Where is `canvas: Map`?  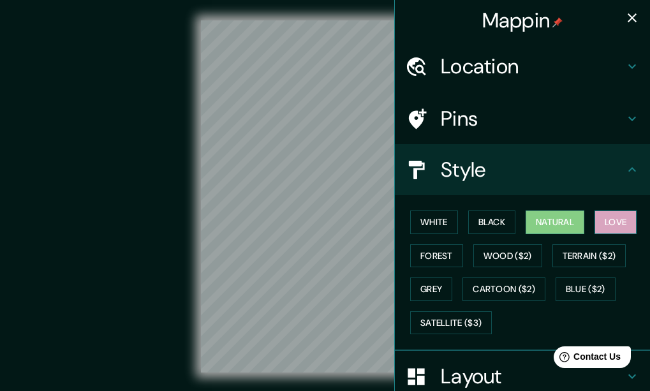 canvas: Map is located at coordinates (325, 196).